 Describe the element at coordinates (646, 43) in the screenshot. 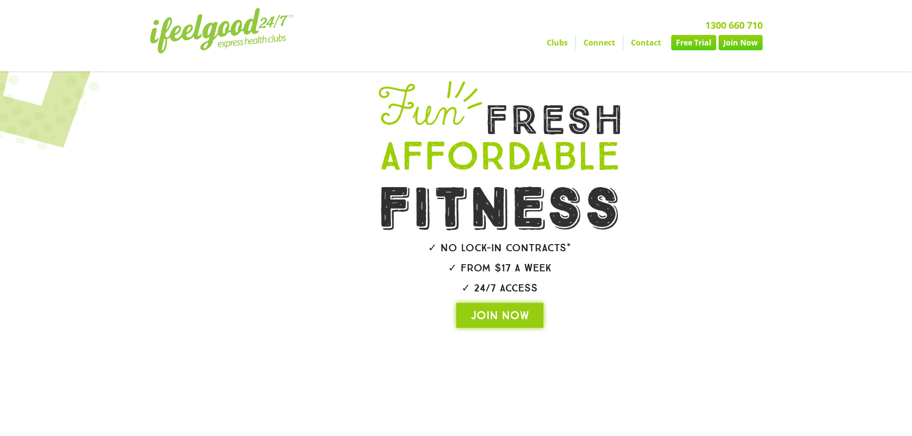

I see `a: Contact` at that location.